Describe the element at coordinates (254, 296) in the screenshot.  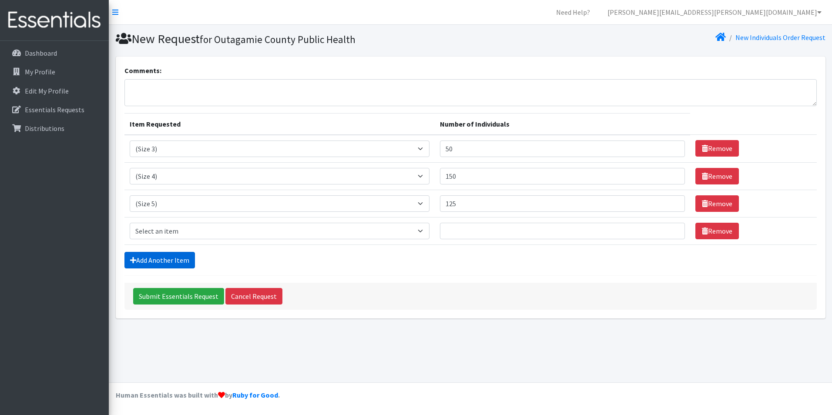
I see `a: Cancel Request` at that location.